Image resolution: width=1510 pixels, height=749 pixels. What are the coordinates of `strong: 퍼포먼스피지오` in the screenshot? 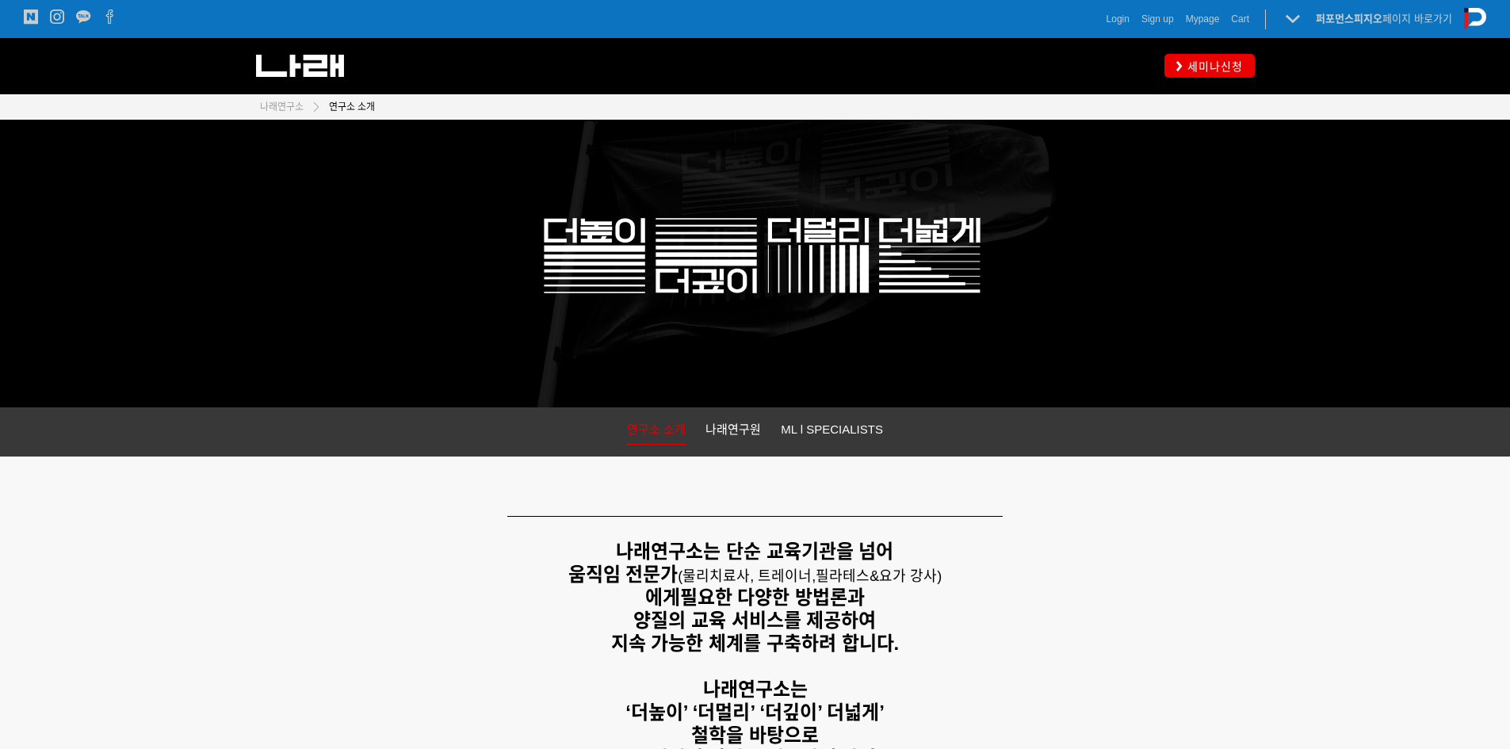 It's located at (1349, 18).